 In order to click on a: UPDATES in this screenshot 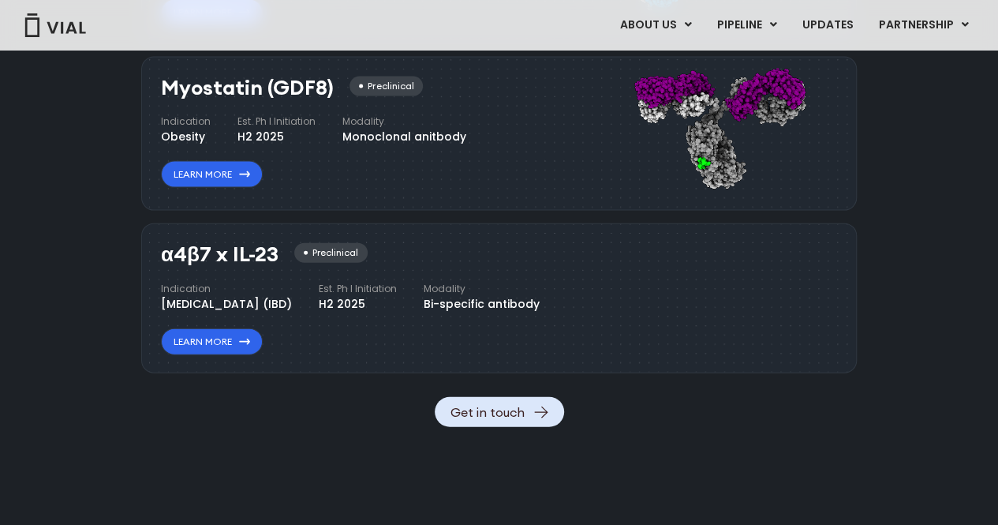, I will do `click(827, 25)`.